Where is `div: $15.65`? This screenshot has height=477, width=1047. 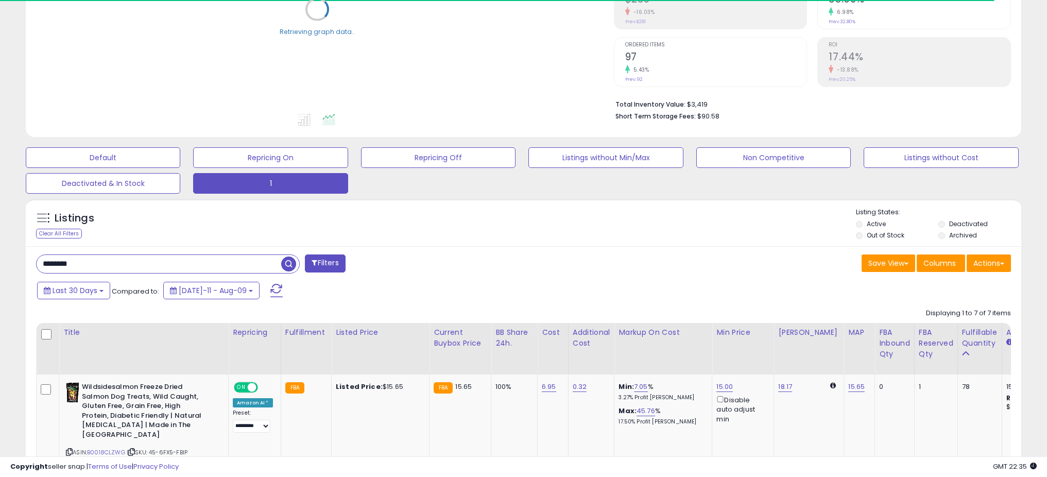
div: $15.65 is located at coordinates (378, 387).